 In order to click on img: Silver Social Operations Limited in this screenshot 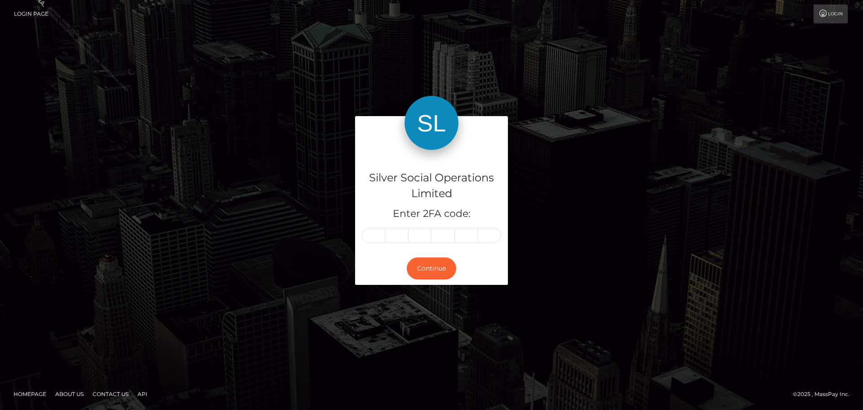, I will do `click(432, 123)`.